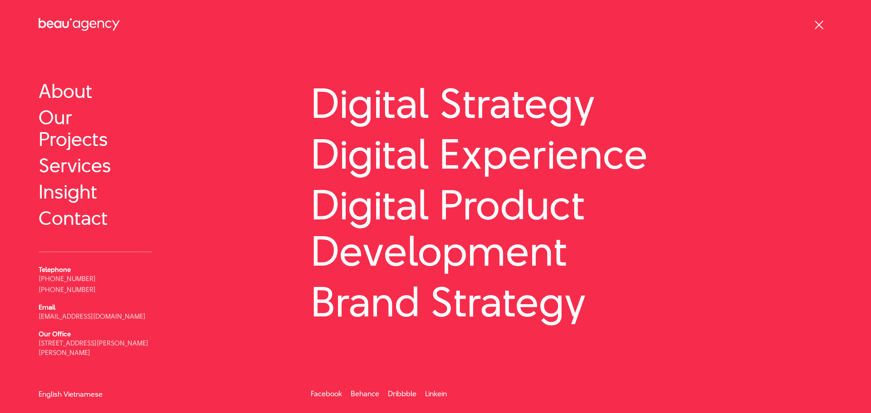  What do you see at coordinates (571, 154) in the screenshot?
I see `a: Digital Experience` at bounding box center [571, 154].